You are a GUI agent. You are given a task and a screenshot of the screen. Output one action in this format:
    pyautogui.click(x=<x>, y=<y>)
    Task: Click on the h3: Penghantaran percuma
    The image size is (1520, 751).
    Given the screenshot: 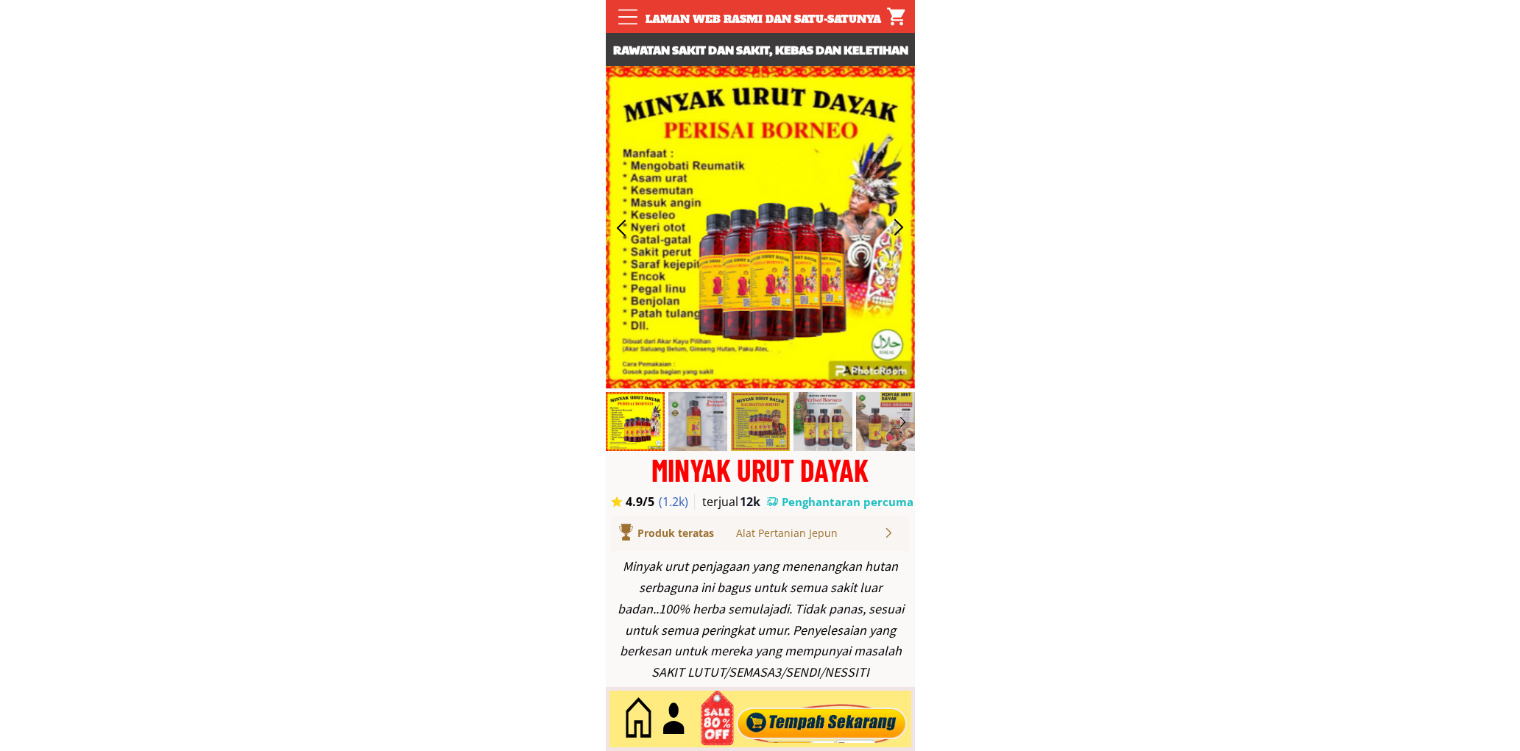 What is the action you would take?
    pyautogui.click(x=848, y=502)
    